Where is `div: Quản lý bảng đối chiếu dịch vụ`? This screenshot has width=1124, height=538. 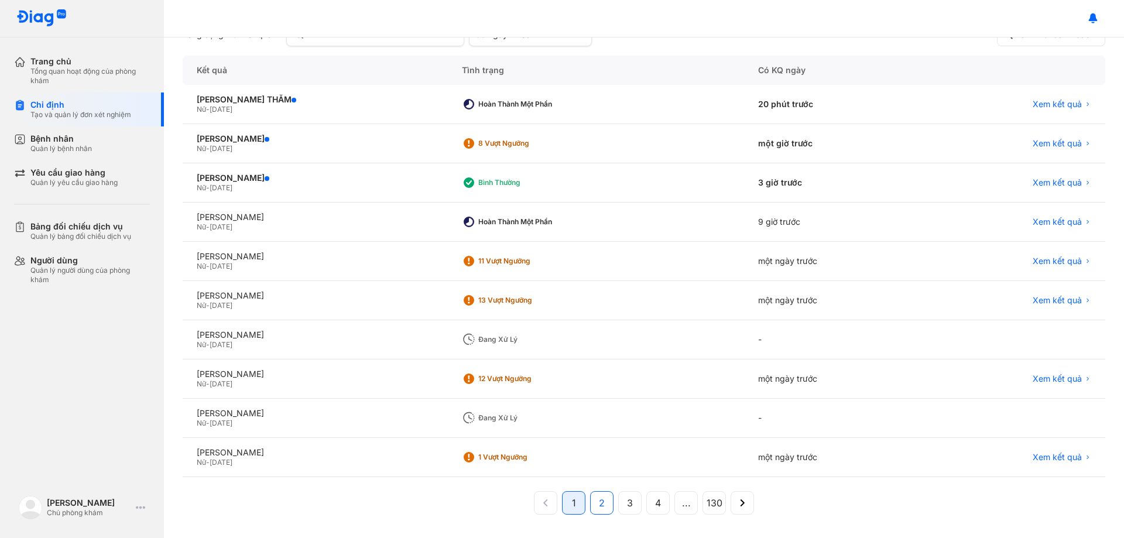
div: Quản lý bảng đối chiếu dịch vụ is located at coordinates (81, 236).